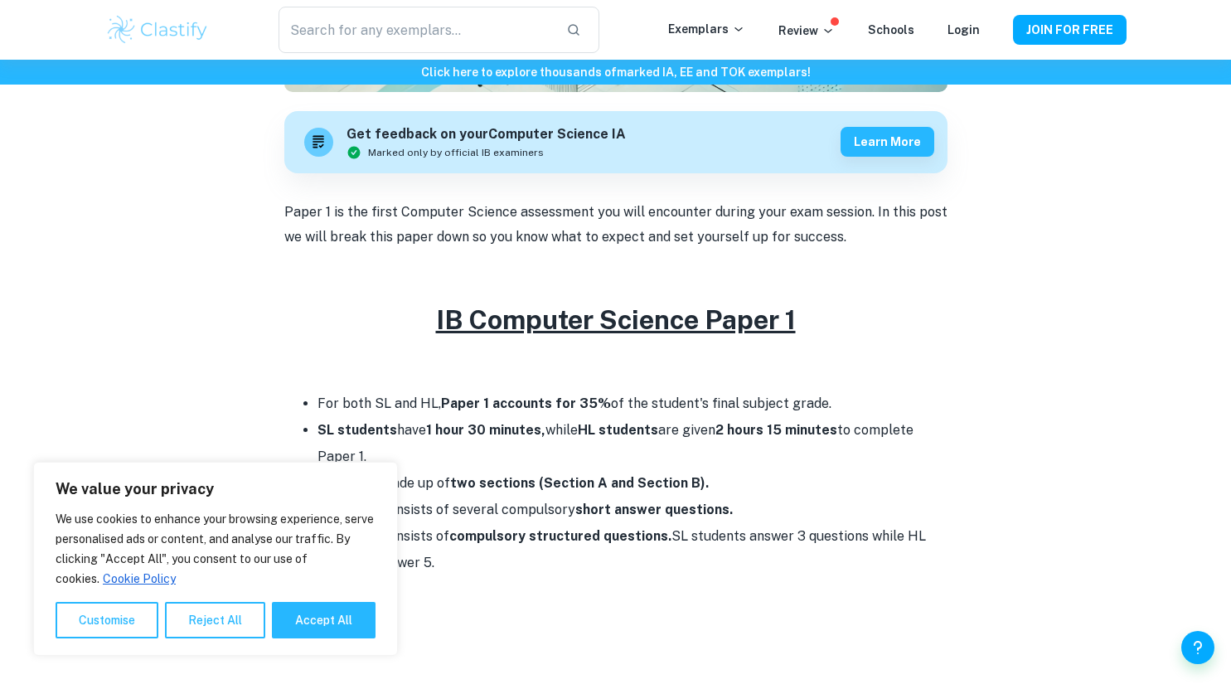 The width and height of the screenshot is (1231, 689). What do you see at coordinates (486, 134) in the screenshot?
I see `h6: Get feedback on your Computer Science IA` at bounding box center [486, 134].